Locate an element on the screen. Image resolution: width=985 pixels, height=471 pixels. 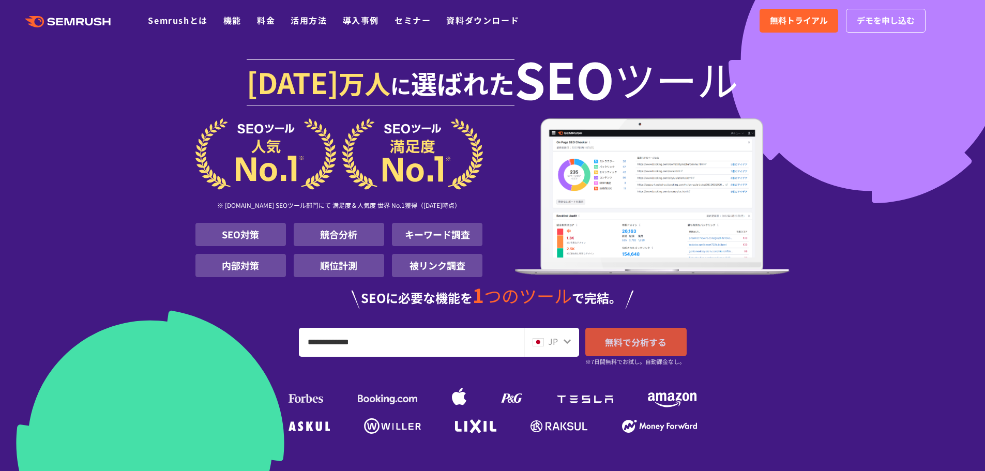
li: 被リンク調査 is located at coordinates (437, 265).